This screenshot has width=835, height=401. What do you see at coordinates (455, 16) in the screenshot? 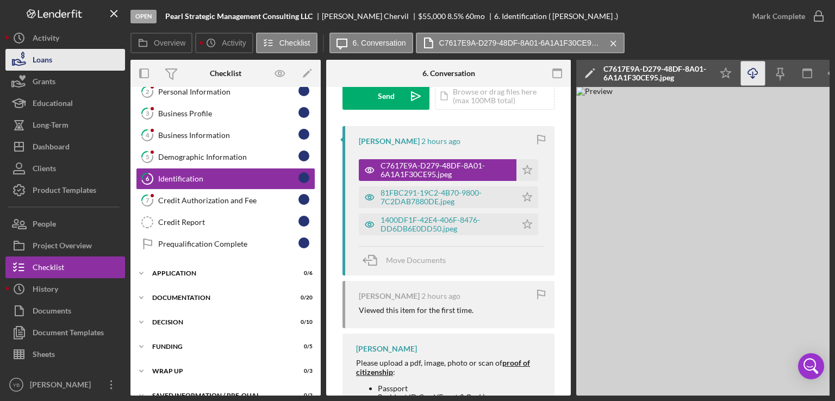
I see `div: 8.5 %` at bounding box center [455, 16].